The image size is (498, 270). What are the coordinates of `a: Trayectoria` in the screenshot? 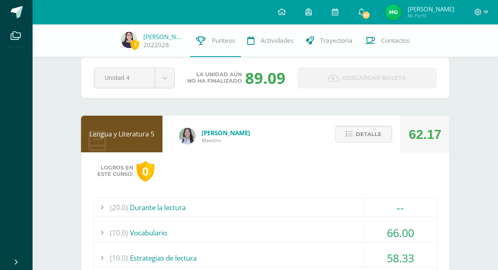 It's located at (329, 41).